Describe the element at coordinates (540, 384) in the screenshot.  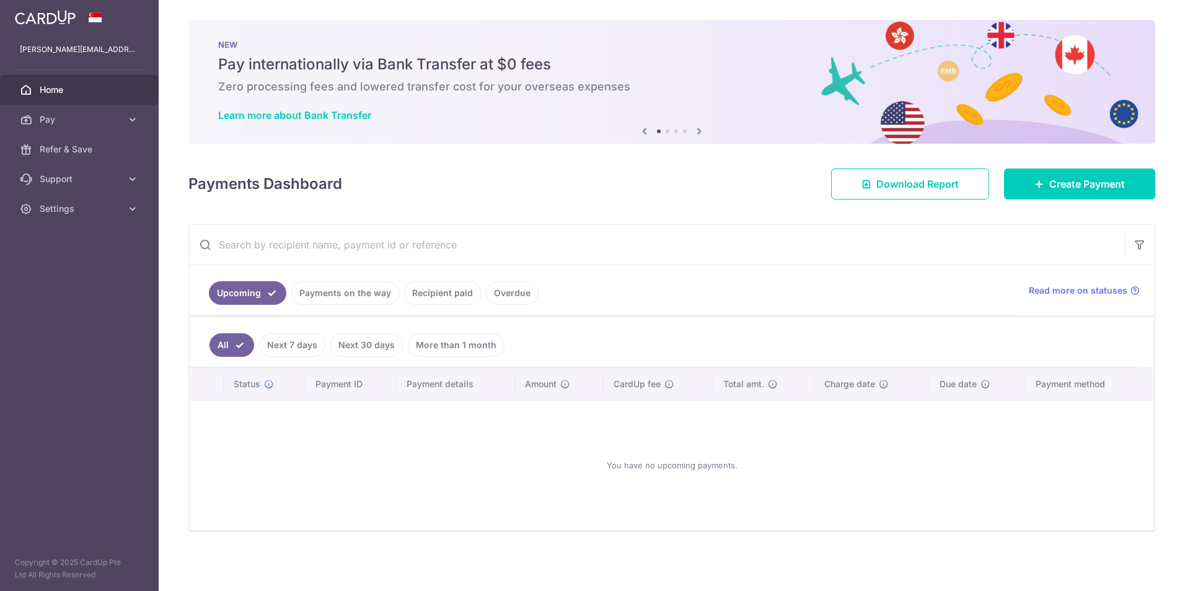
I see `span: Amount` at that location.